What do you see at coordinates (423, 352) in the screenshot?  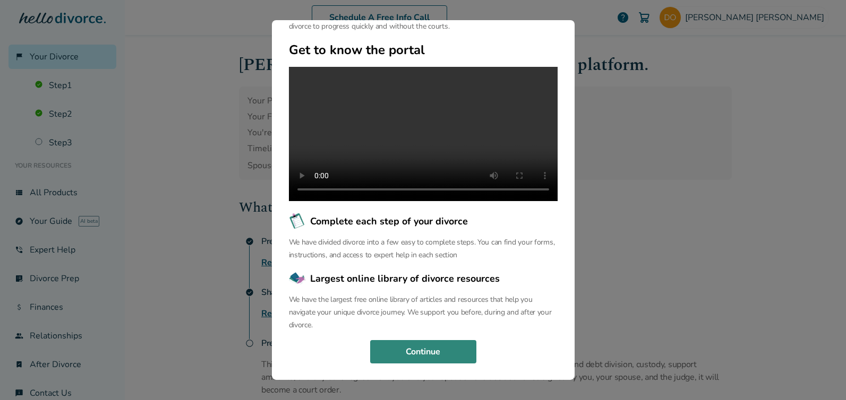 I see `button: Continue` at bounding box center [423, 352].